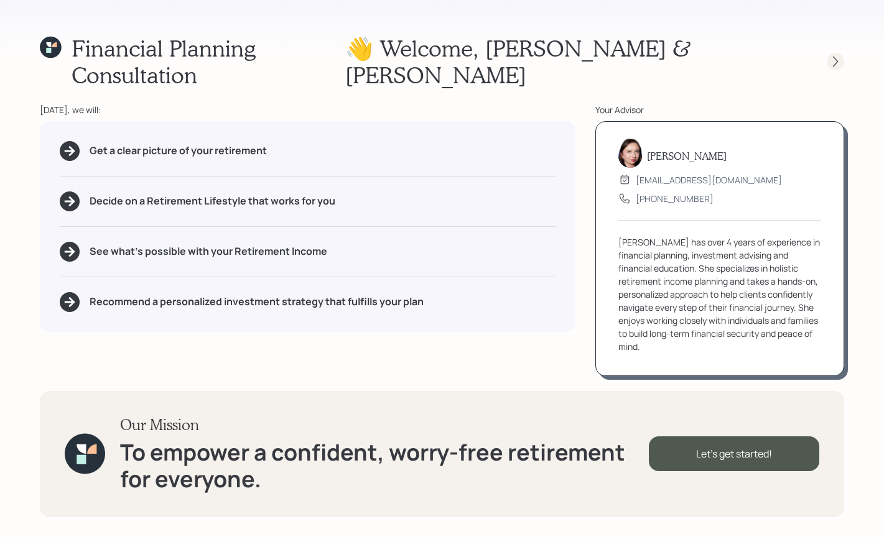  What do you see at coordinates (720, 109) in the screenshot?
I see `div: Your Advisor` at bounding box center [720, 109].